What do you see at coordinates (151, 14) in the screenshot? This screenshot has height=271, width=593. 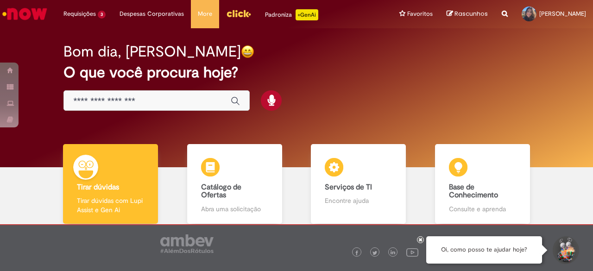 I see `span: Despesas Corporativas` at bounding box center [151, 14].